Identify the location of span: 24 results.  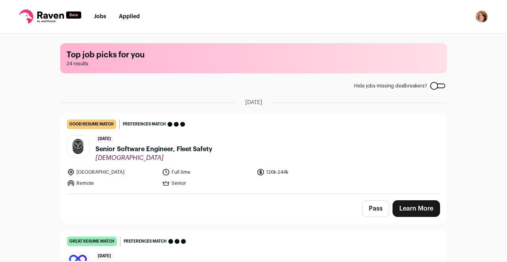
(253, 64).